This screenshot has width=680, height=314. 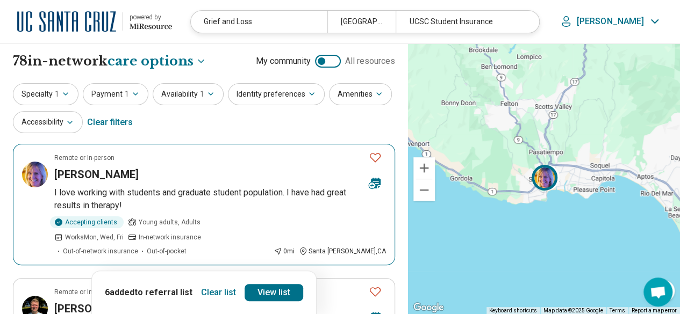 I want to click on span: to referral list, so click(x=163, y=292).